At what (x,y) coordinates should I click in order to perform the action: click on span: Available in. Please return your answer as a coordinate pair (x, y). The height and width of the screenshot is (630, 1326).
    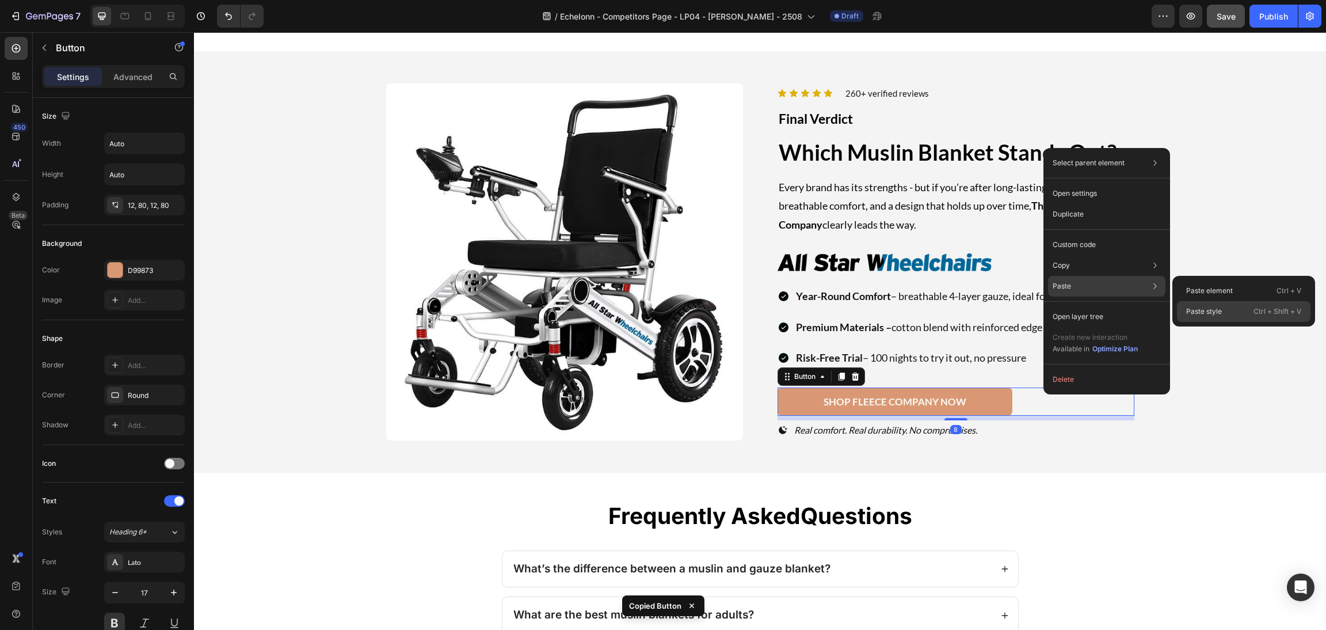
    Looking at the image, I should click on (1071, 348).